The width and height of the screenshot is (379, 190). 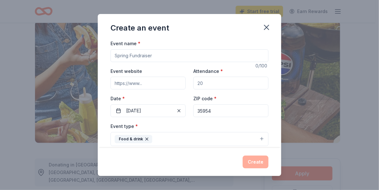 What do you see at coordinates (125, 44) in the screenshot?
I see `label: Event name` at bounding box center [125, 44].